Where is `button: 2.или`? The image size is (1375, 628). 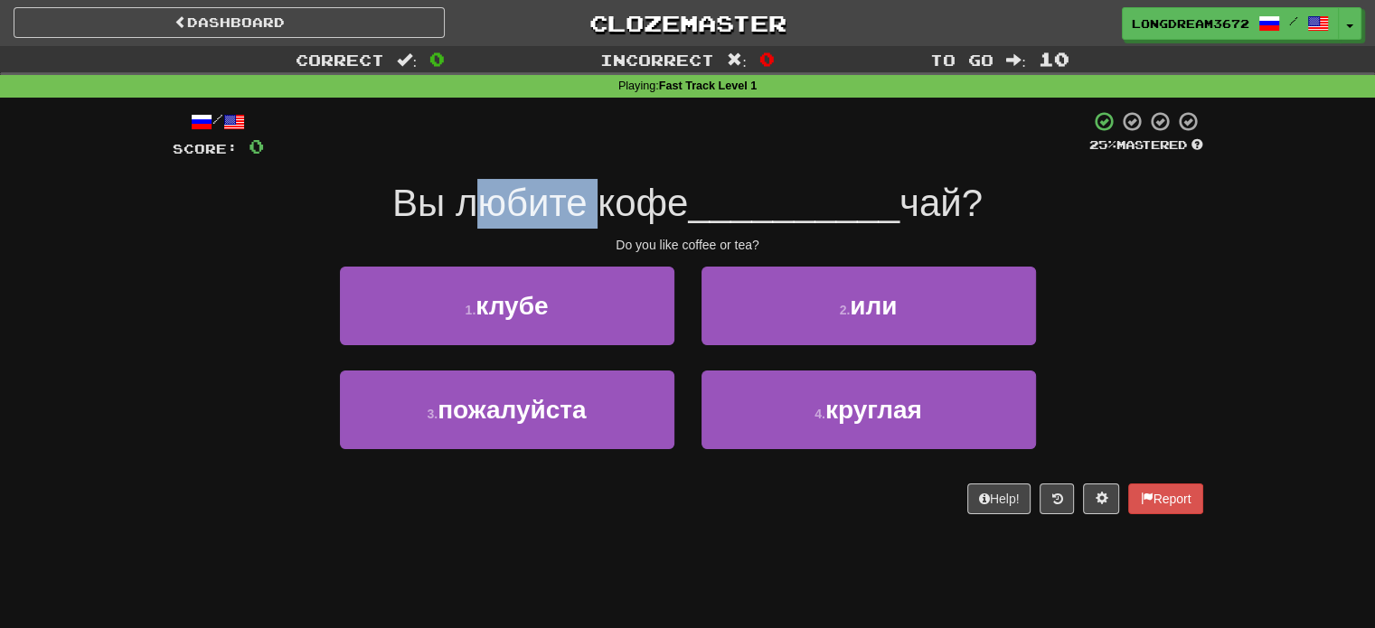 button: 2.или is located at coordinates (869, 306).